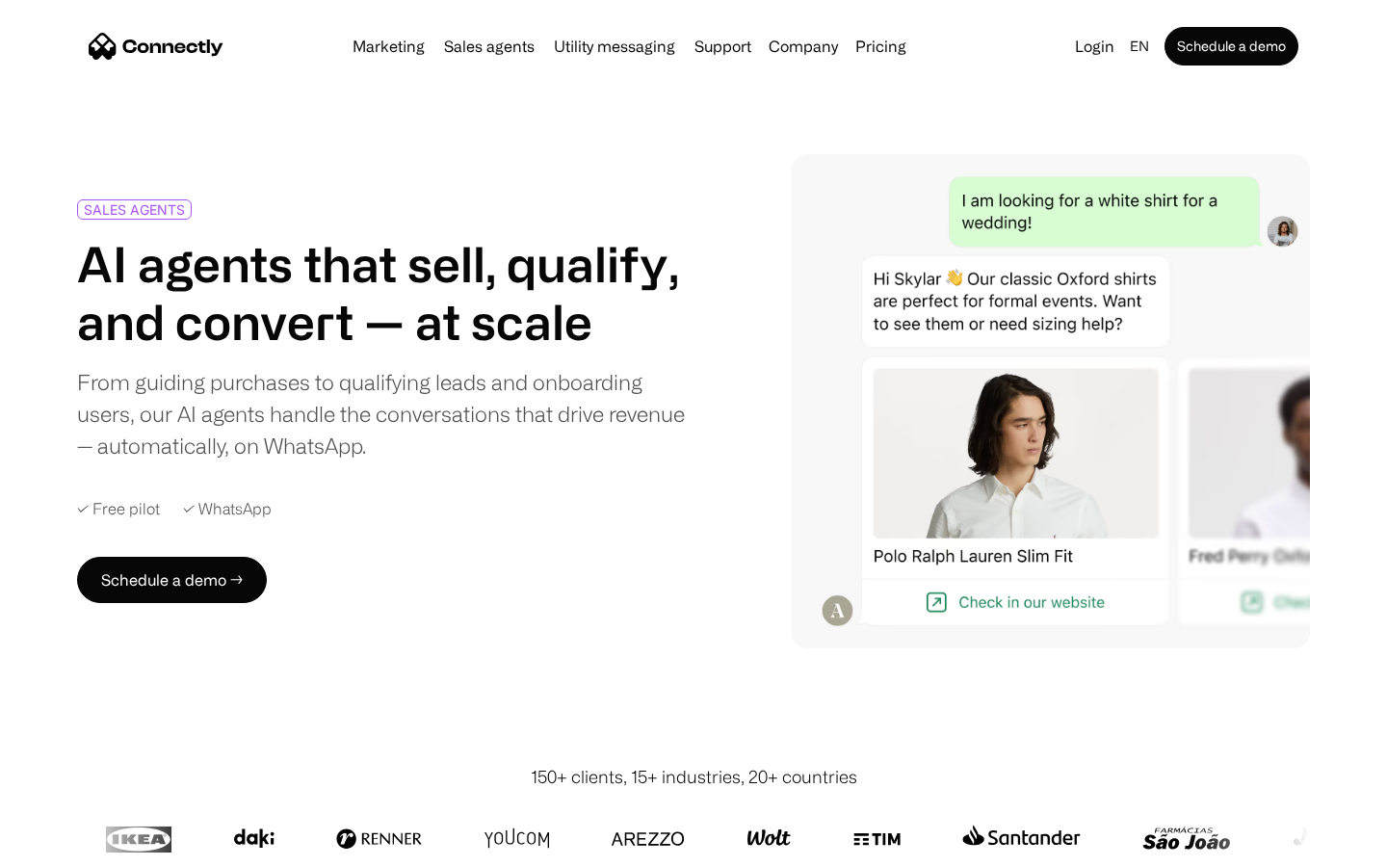 This screenshot has width=1387, height=867. What do you see at coordinates (381, 293) in the screenshot?
I see `h1: AI agents that sell, qualify, and convert — at scale` at bounding box center [381, 293].